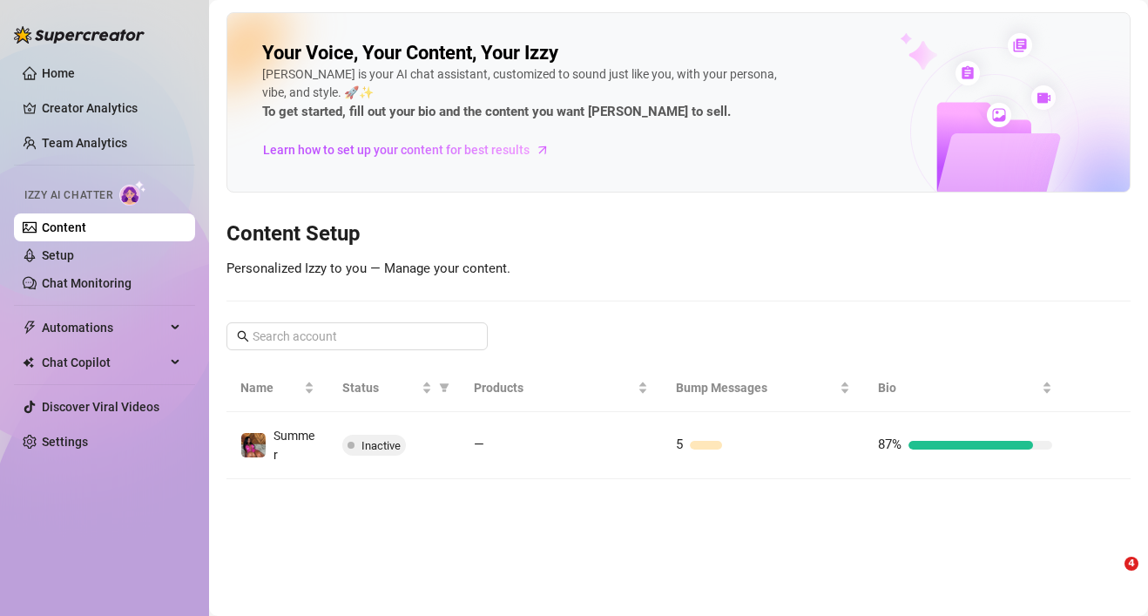  What do you see at coordinates (958, 388) in the screenshot?
I see `span: Bio` at bounding box center [958, 388].